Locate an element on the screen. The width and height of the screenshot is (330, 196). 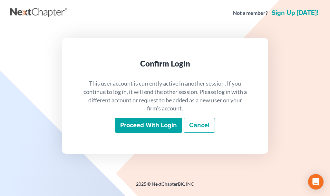
p: This user account is currently active in another session. If you continue to log in, it will end ... is located at coordinates (165, 96).